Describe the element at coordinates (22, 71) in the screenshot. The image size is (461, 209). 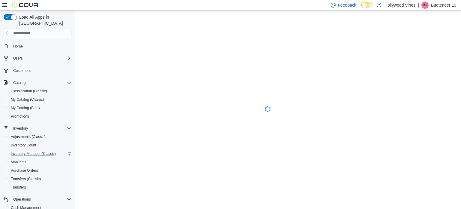
I see `a: Customers` at that location.